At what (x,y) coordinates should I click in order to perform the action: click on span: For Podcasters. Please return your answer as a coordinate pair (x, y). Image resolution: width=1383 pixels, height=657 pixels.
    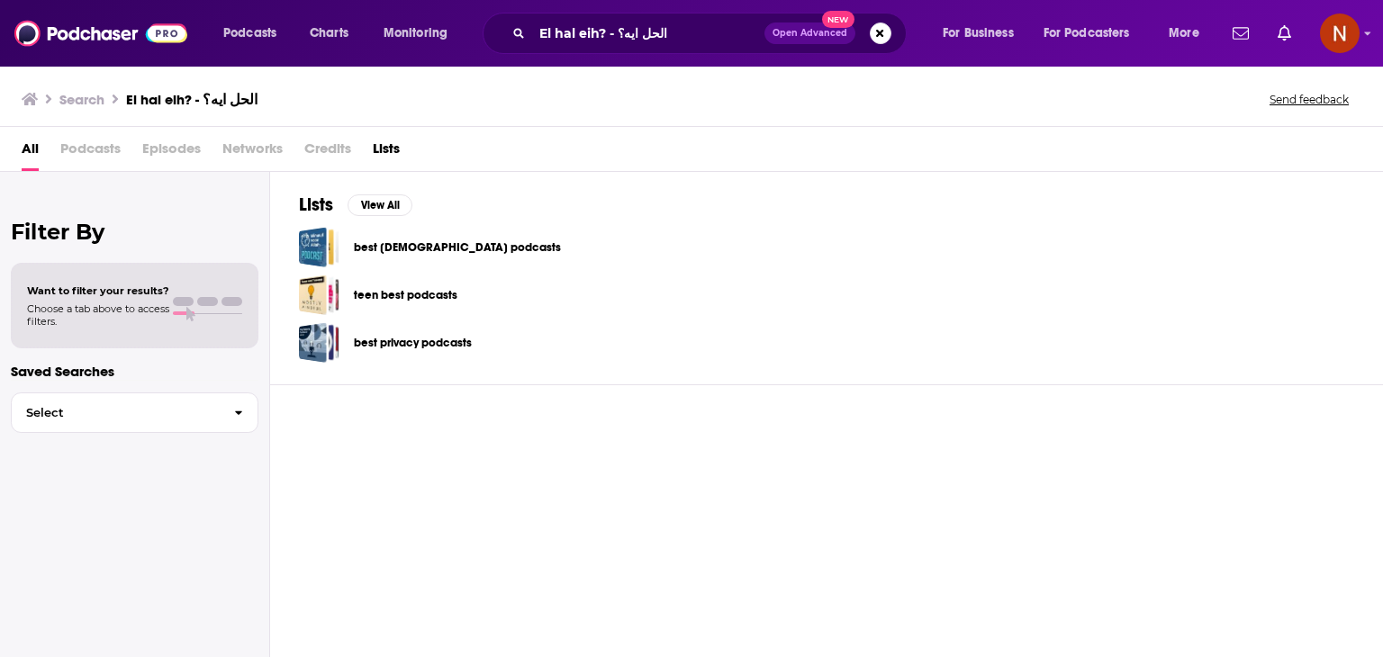
    Looking at the image, I should click on (1087, 33).